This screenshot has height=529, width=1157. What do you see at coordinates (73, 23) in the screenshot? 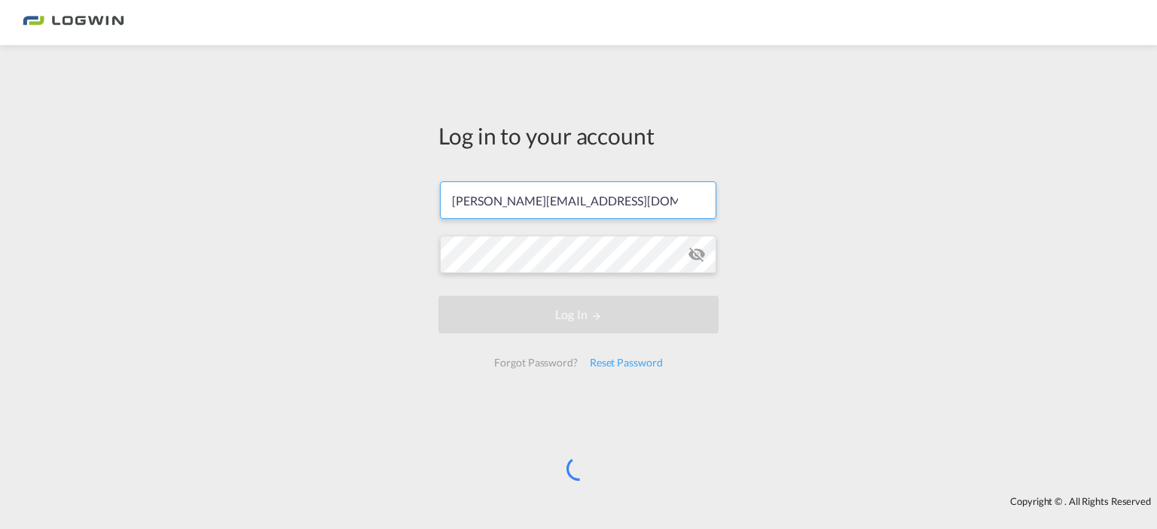
I see `img: bc73a0e0d8c111efacd525e4c8ad7d32.png` at bounding box center [73, 23].